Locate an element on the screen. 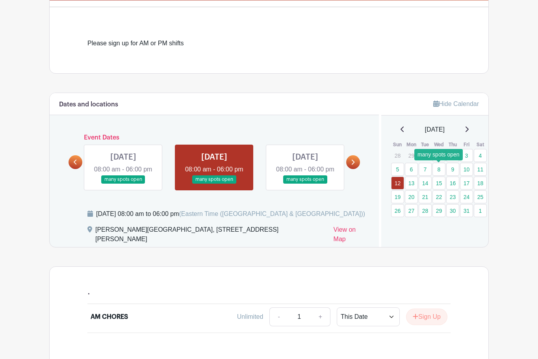 This screenshot has width=538, height=359. a: 26 is located at coordinates (398, 210).